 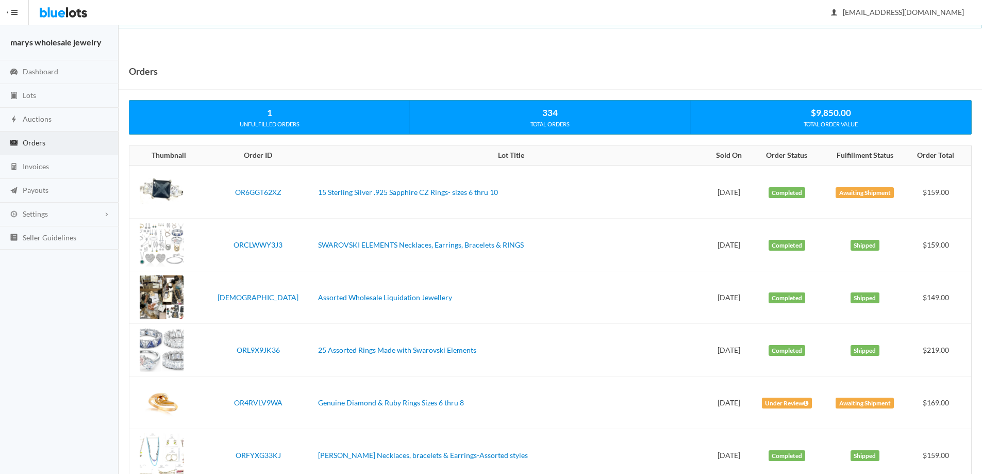 What do you see at coordinates (939, 297) in the screenshot?
I see `td: $149.00` at bounding box center [939, 297].